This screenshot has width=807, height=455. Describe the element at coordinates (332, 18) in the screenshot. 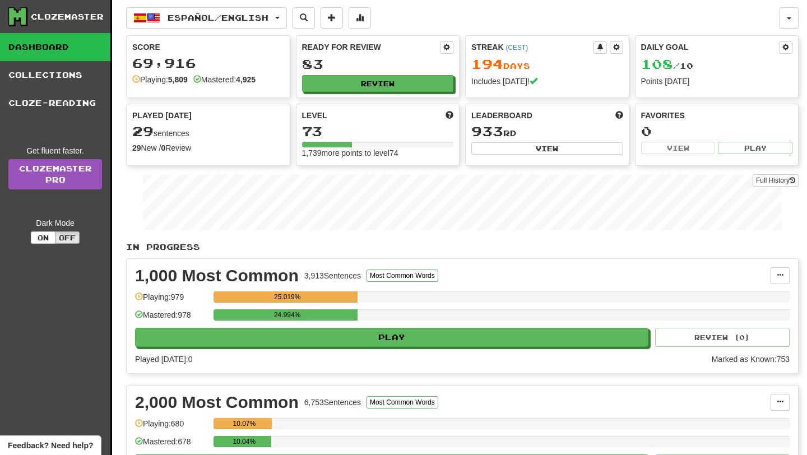

I see `button: Add sentence to collection` at that location.